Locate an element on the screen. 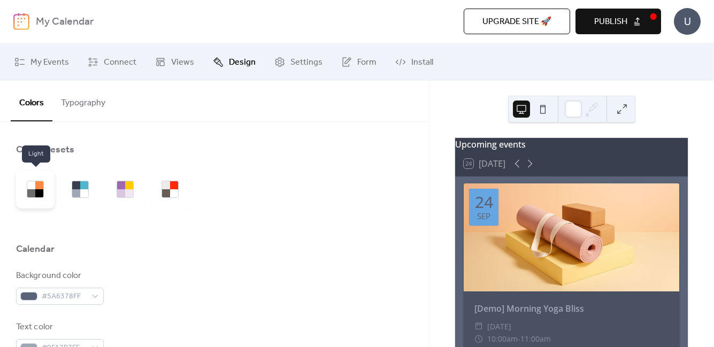 The image size is (714, 347). a: My Events is located at coordinates (42, 62).